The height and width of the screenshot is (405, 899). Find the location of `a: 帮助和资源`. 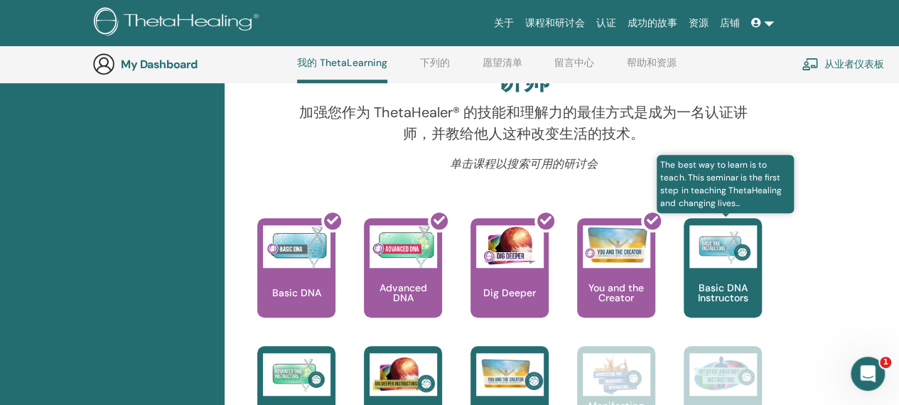

a: 帮助和资源 is located at coordinates (652, 68).